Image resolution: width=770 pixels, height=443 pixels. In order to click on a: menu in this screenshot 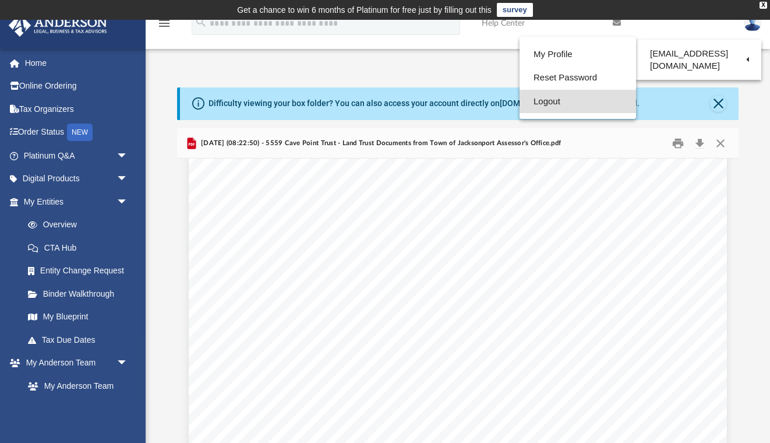, I will do `click(164, 26)`.